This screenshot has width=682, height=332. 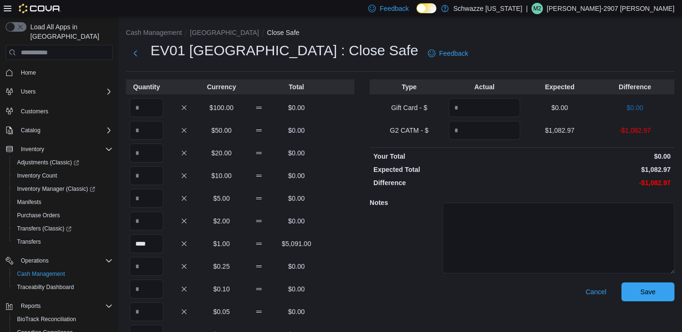 What do you see at coordinates (63, 202) in the screenshot?
I see `button: Manifests` at bounding box center [63, 202].